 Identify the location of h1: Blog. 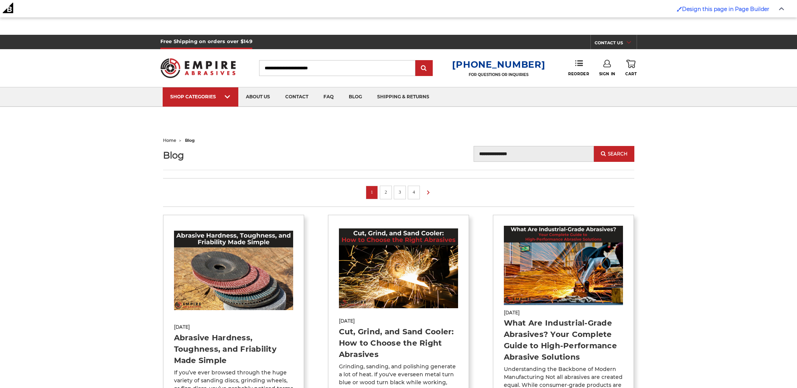
(234, 155).